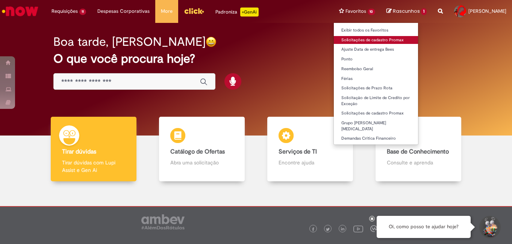 The width and height of the screenshot is (512, 244). Describe the element at coordinates (328, 230) in the screenshot. I see `img: logo_footer_twitter.png` at that location.